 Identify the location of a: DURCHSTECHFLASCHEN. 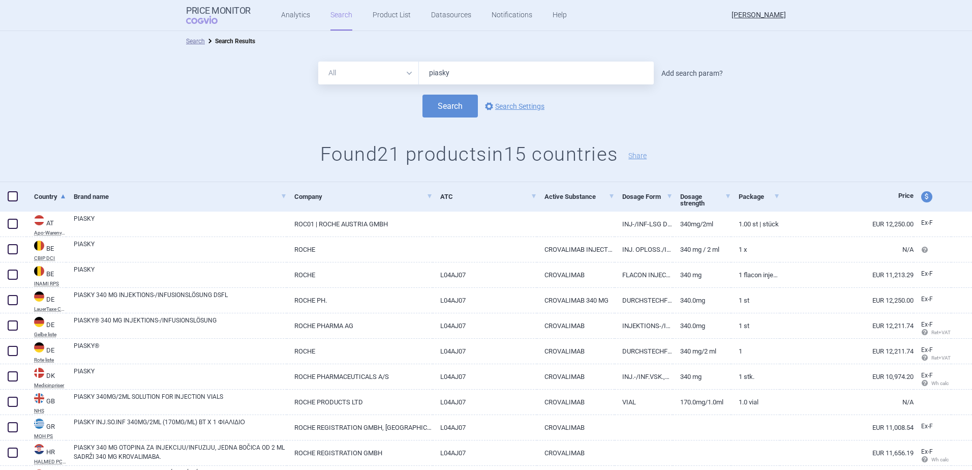
(643, 300).